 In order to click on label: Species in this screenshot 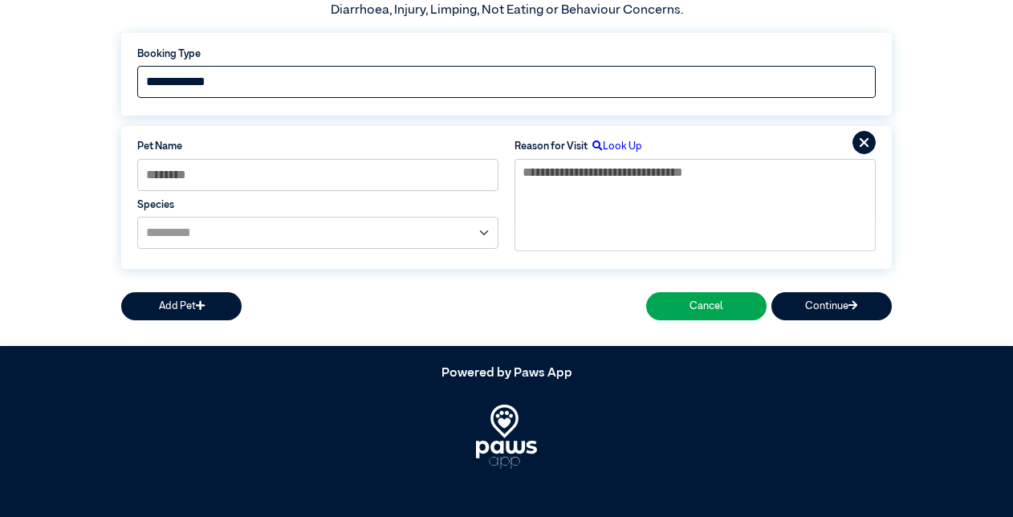, I will do `click(318, 205)`.